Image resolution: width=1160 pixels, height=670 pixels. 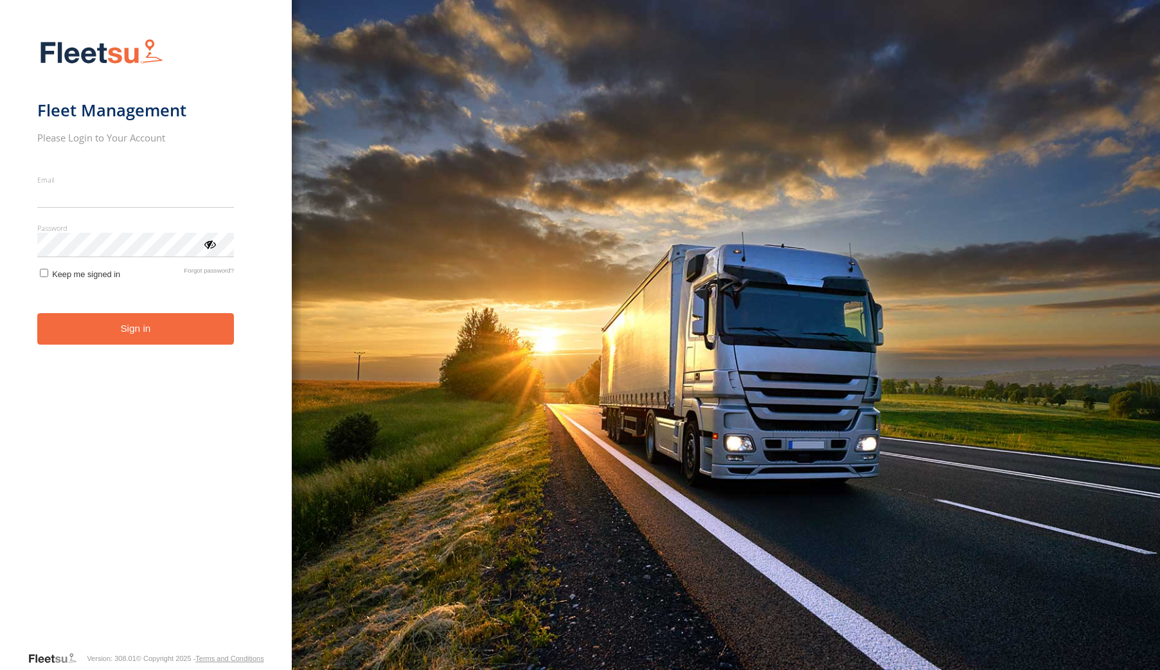 I want to click on h2: Please Login to Your Account, so click(x=136, y=138).